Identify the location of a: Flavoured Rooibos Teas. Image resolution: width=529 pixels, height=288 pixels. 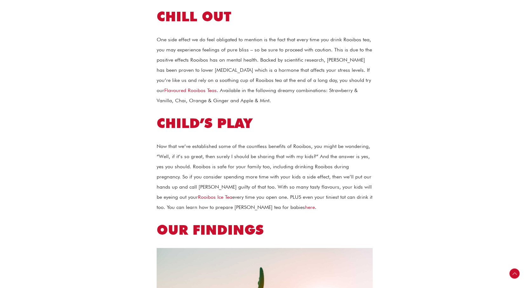
(190, 90).